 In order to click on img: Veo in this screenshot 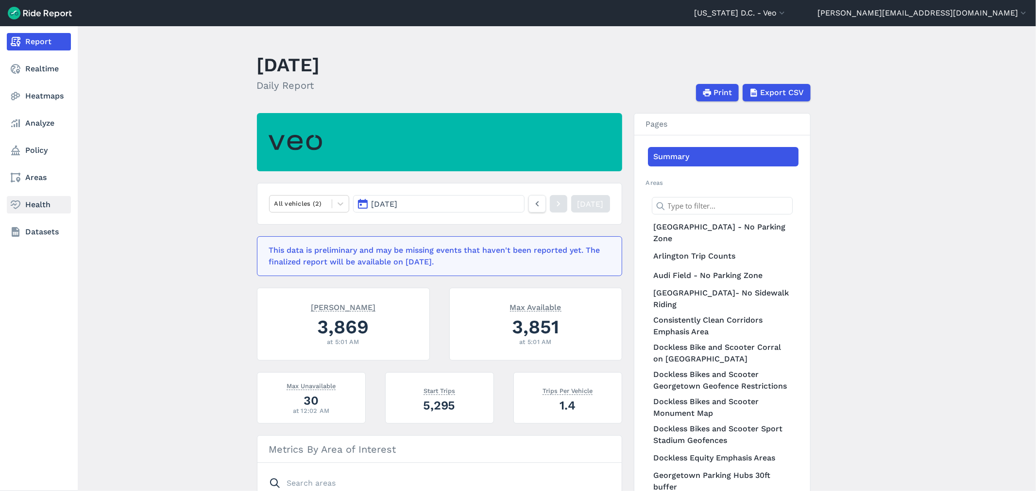, I will do `click(295, 142)`.